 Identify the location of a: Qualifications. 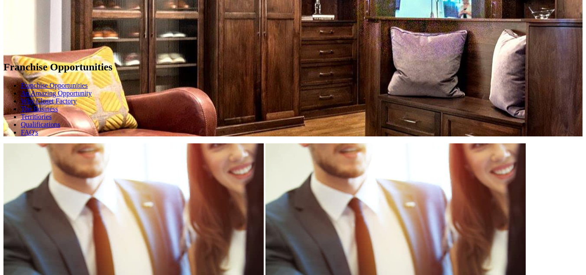
(40, 124).